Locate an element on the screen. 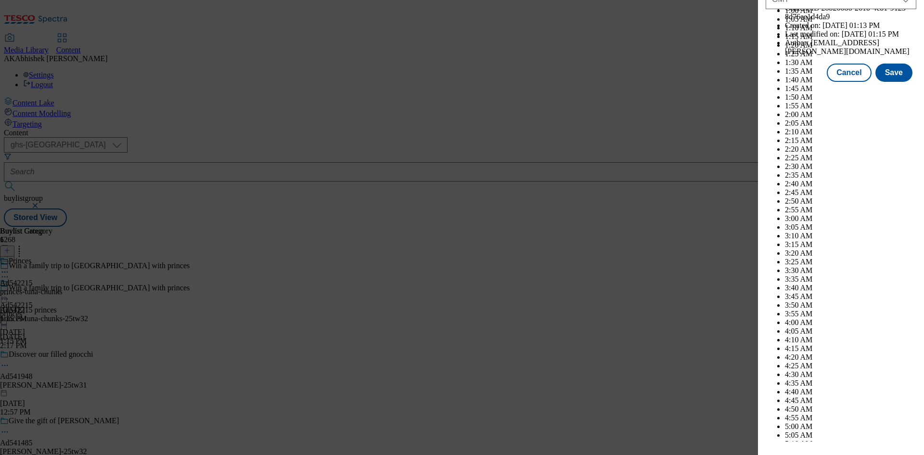 The width and height of the screenshot is (924, 455). li: 2:30 AM is located at coordinates (850, 166).